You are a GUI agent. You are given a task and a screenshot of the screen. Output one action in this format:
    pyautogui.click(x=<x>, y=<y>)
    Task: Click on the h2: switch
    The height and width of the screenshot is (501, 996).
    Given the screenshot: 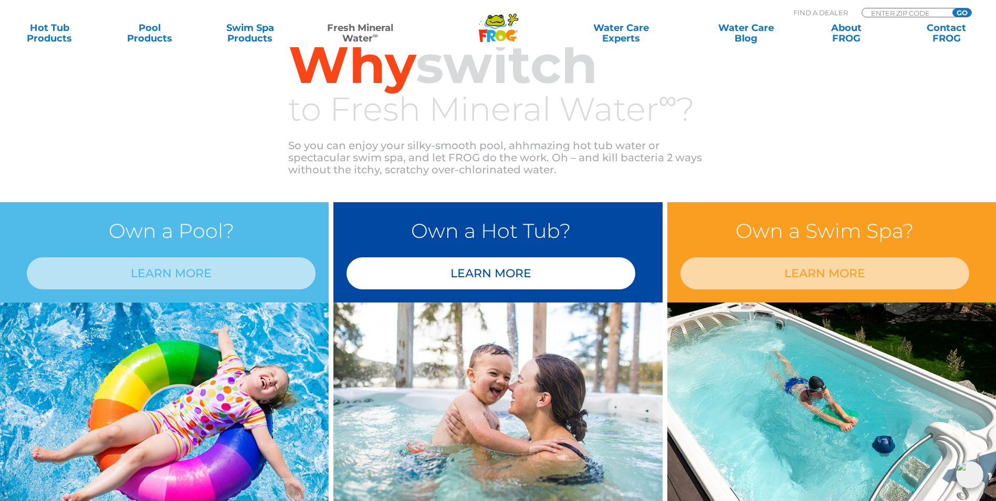 What is the action you would take?
    pyautogui.click(x=498, y=64)
    